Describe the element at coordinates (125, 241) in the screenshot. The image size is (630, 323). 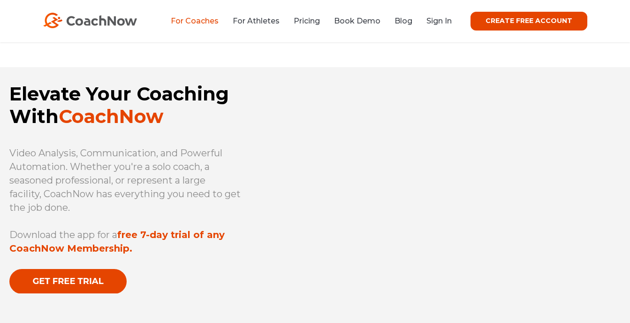
I see `p: Download the app for a` at that location.